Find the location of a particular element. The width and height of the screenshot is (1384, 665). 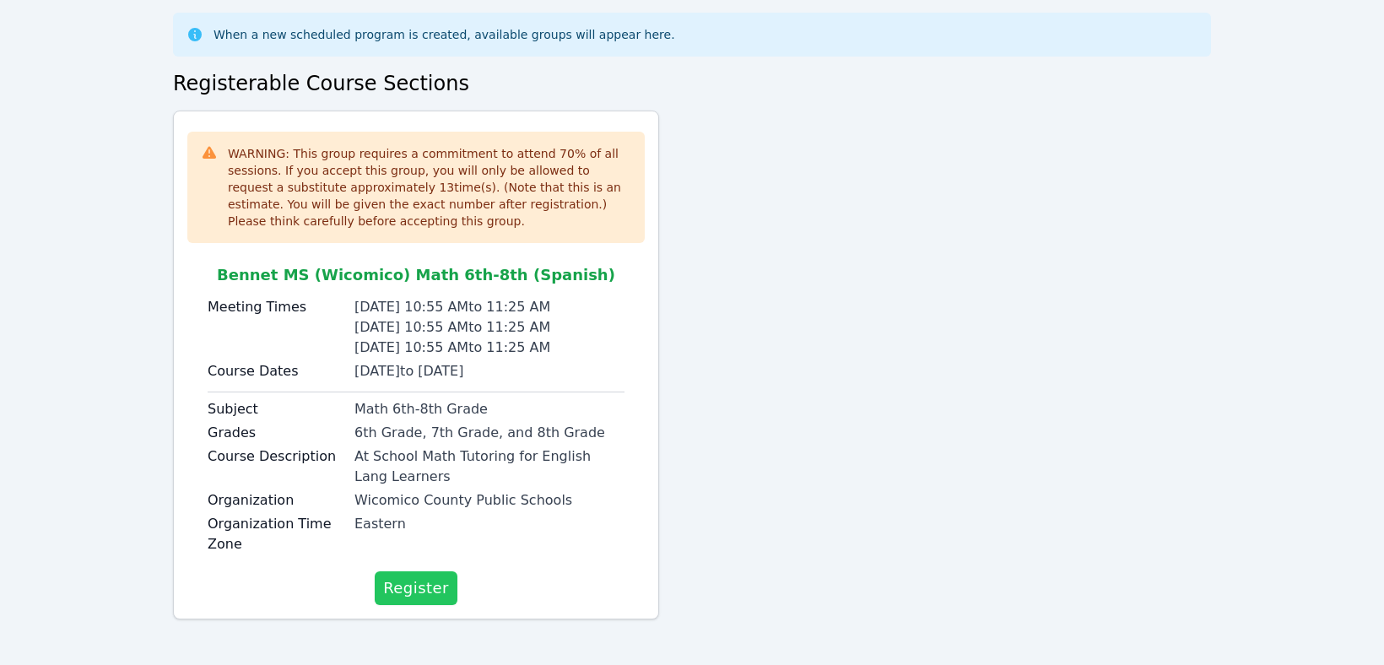

label: Subject is located at coordinates (276, 409).